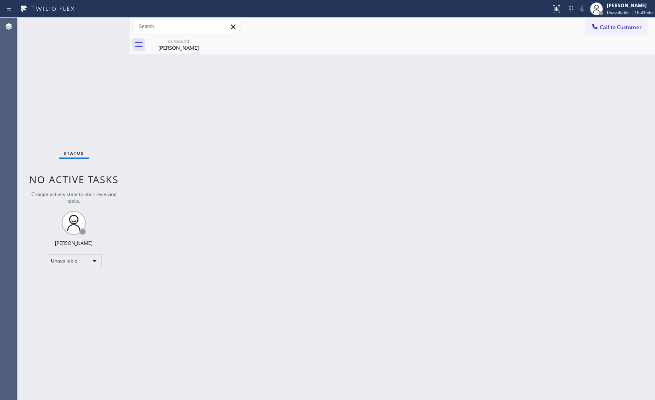  I want to click on input: Search, so click(186, 26).